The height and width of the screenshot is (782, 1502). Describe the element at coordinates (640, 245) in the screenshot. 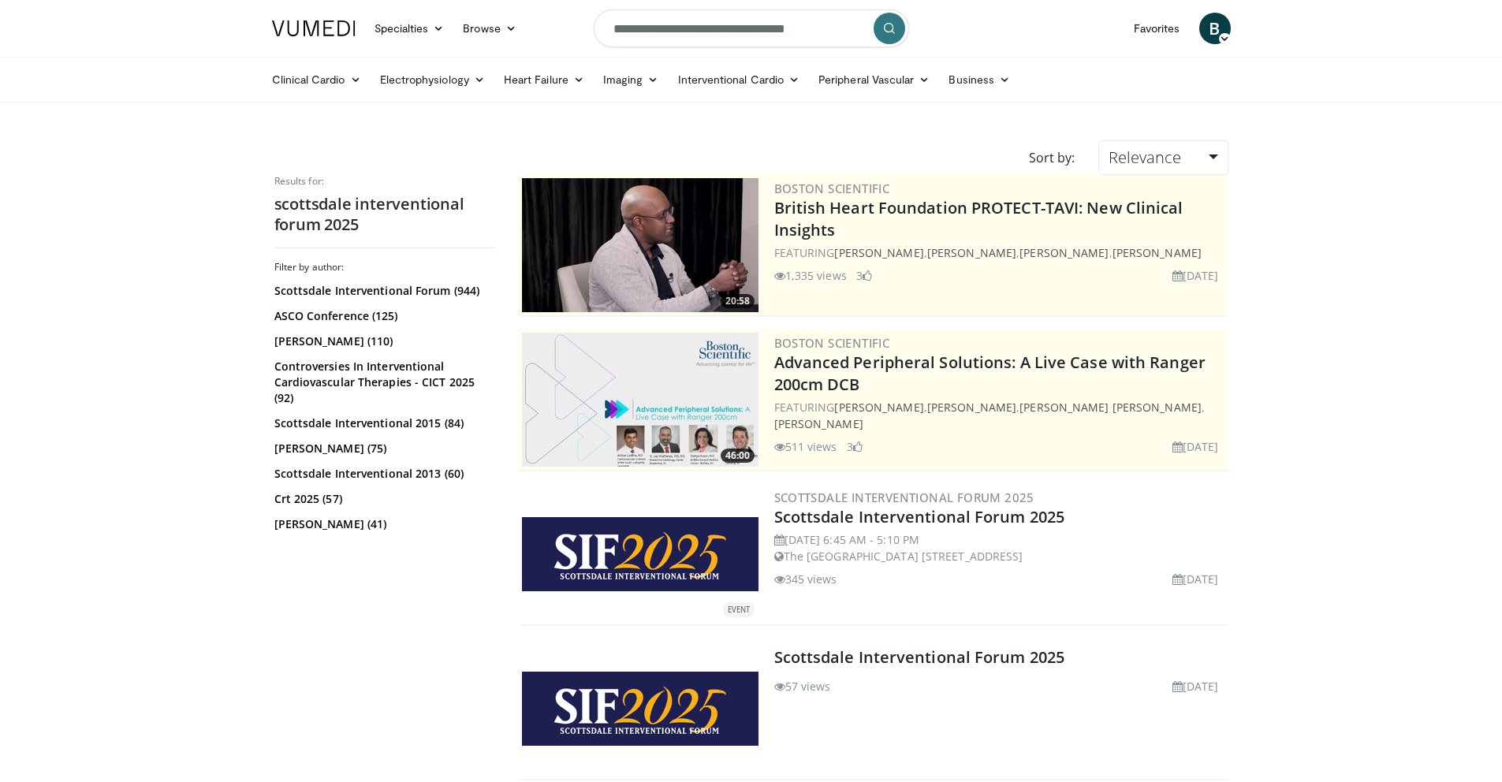

I see `img: 20bd0fbb-f16b-4abd-8bd0-1438f308da47.300x170_q85_crop-smart_upscale.jpg` at that location.